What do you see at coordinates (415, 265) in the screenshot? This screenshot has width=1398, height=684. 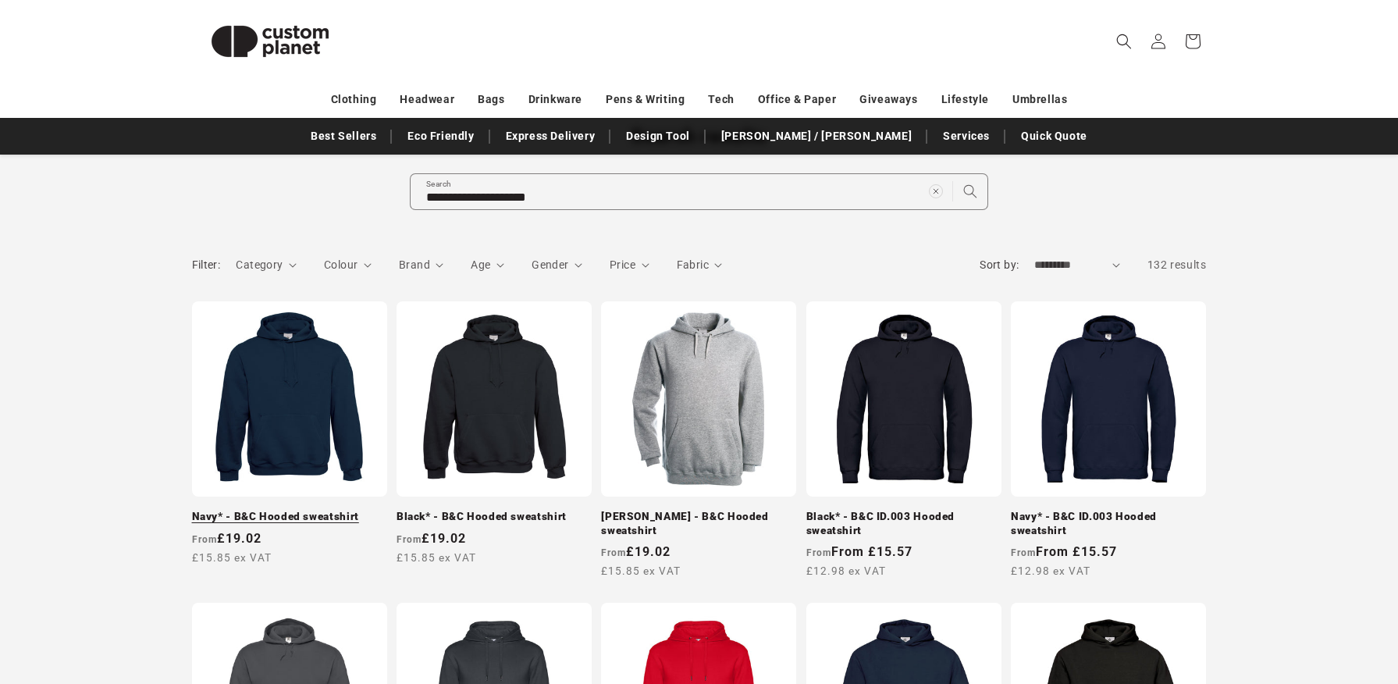 I see `span: Brand` at bounding box center [415, 265].